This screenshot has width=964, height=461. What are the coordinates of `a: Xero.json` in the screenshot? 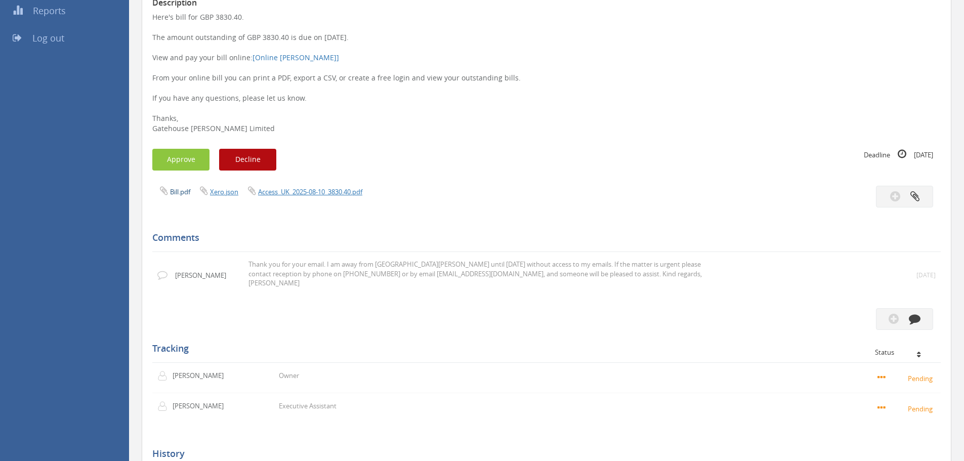 It's located at (224, 192).